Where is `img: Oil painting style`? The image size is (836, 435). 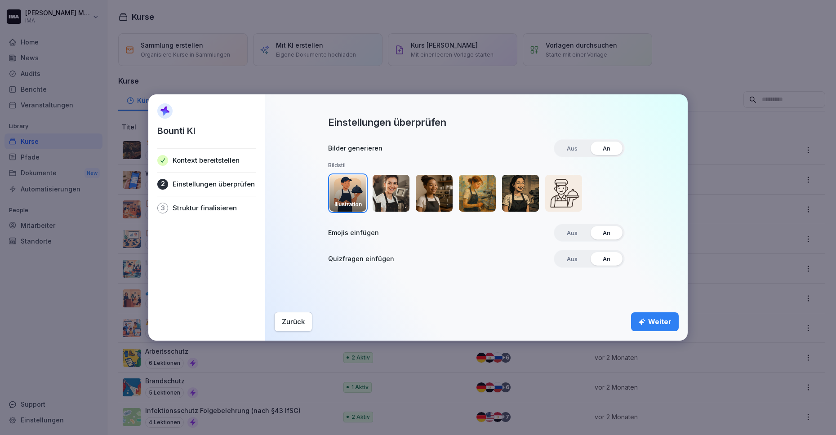 img: Oil painting style is located at coordinates (478, 193).